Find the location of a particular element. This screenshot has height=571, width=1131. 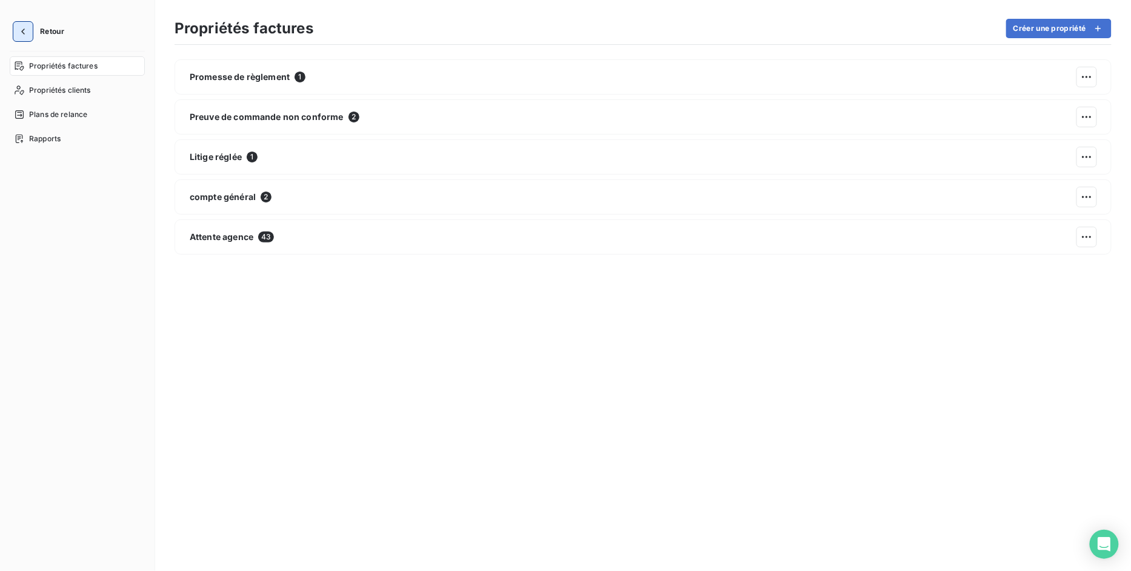

button: Créer une propriété is located at coordinates (1058, 28).